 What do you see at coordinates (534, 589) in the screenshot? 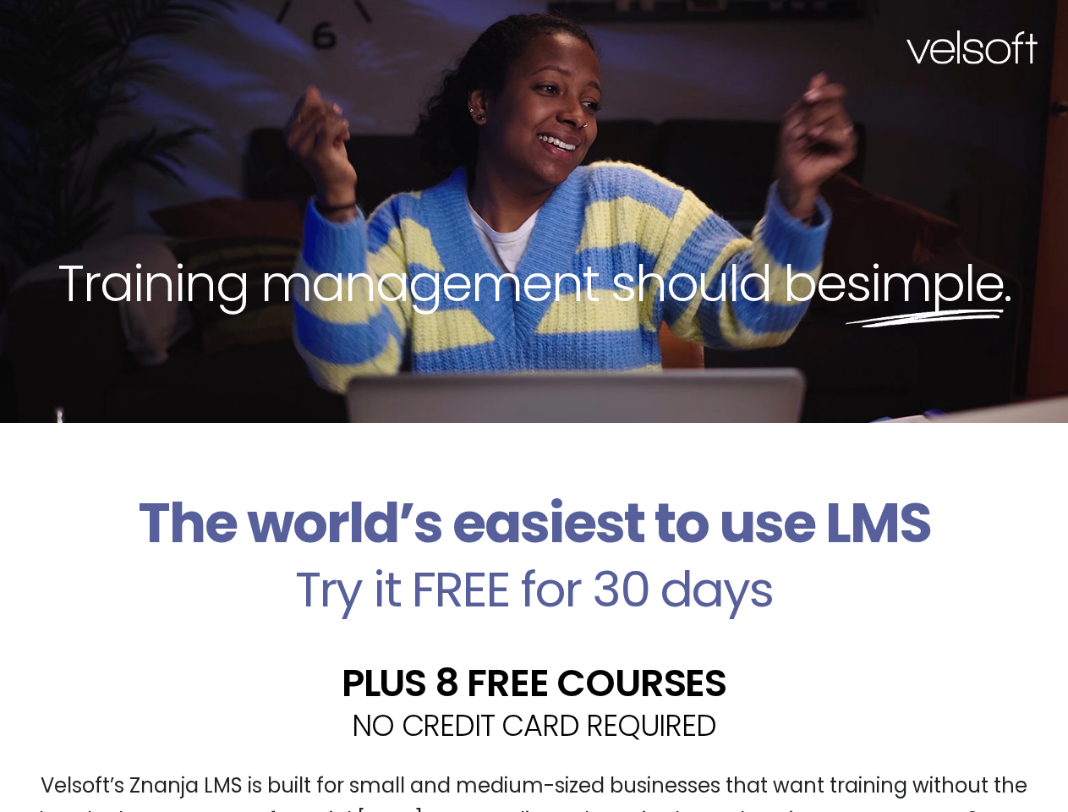
I see `h2: Try it FREE for 30 days` at bounding box center [534, 589].